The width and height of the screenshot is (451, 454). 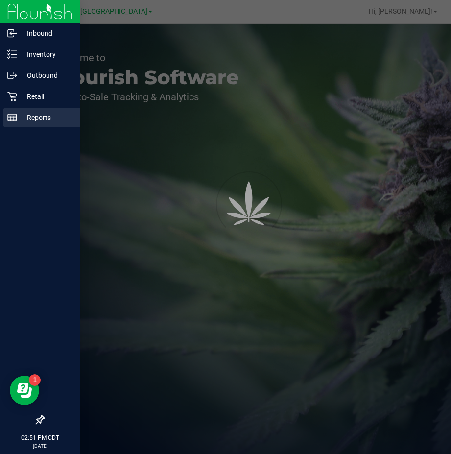 I want to click on p: Reports, so click(x=47, y=118).